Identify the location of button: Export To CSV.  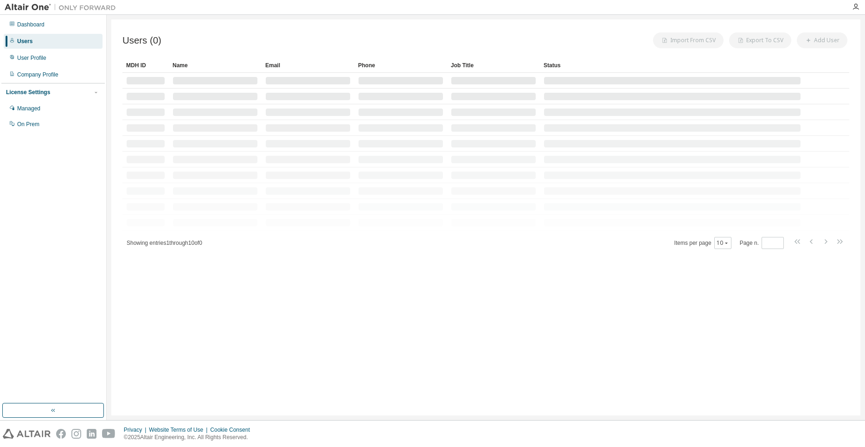
(760, 40).